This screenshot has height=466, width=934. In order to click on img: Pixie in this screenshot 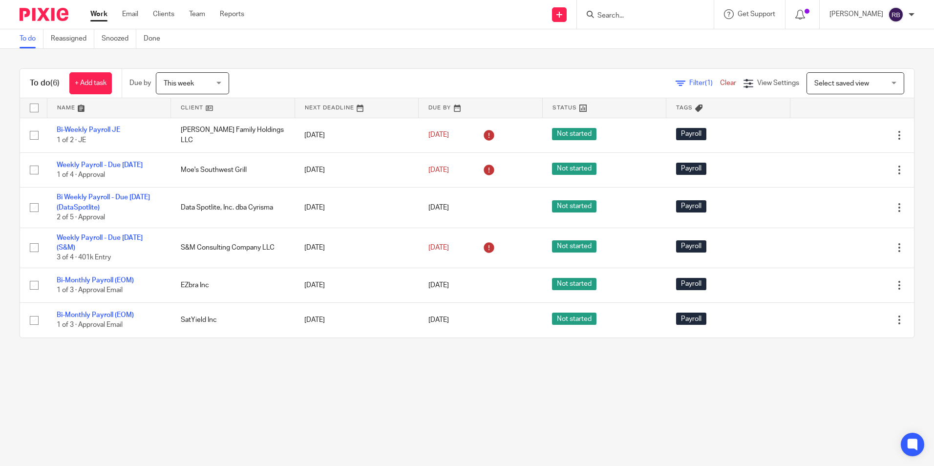, I will do `click(44, 14)`.